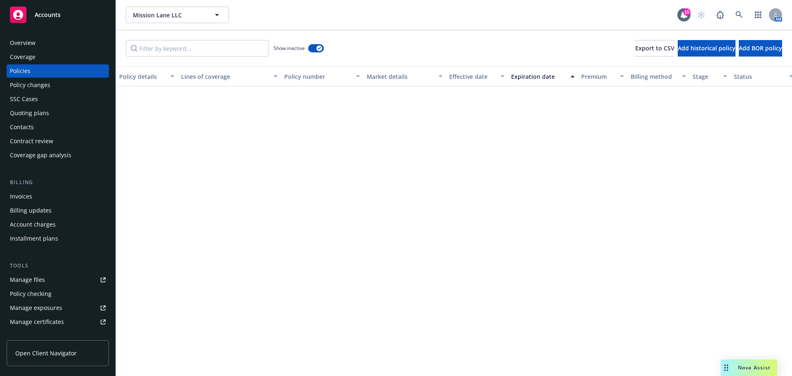 Image resolution: width=792 pixels, height=376 pixels. Describe the element at coordinates (749, 368) in the screenshot. I see `button: Nova Assist` at that location.